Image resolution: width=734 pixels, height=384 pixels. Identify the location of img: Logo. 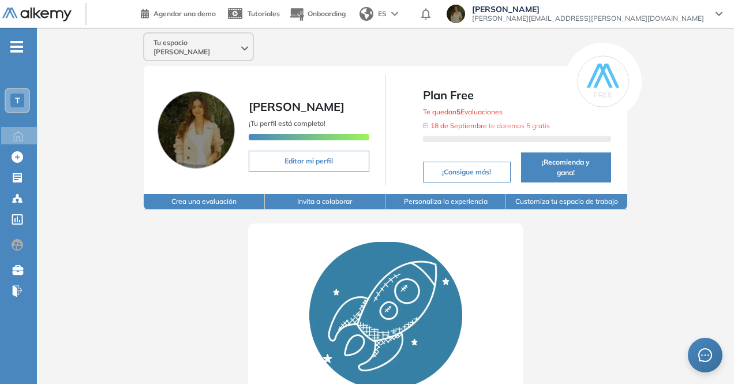
(37, 14).